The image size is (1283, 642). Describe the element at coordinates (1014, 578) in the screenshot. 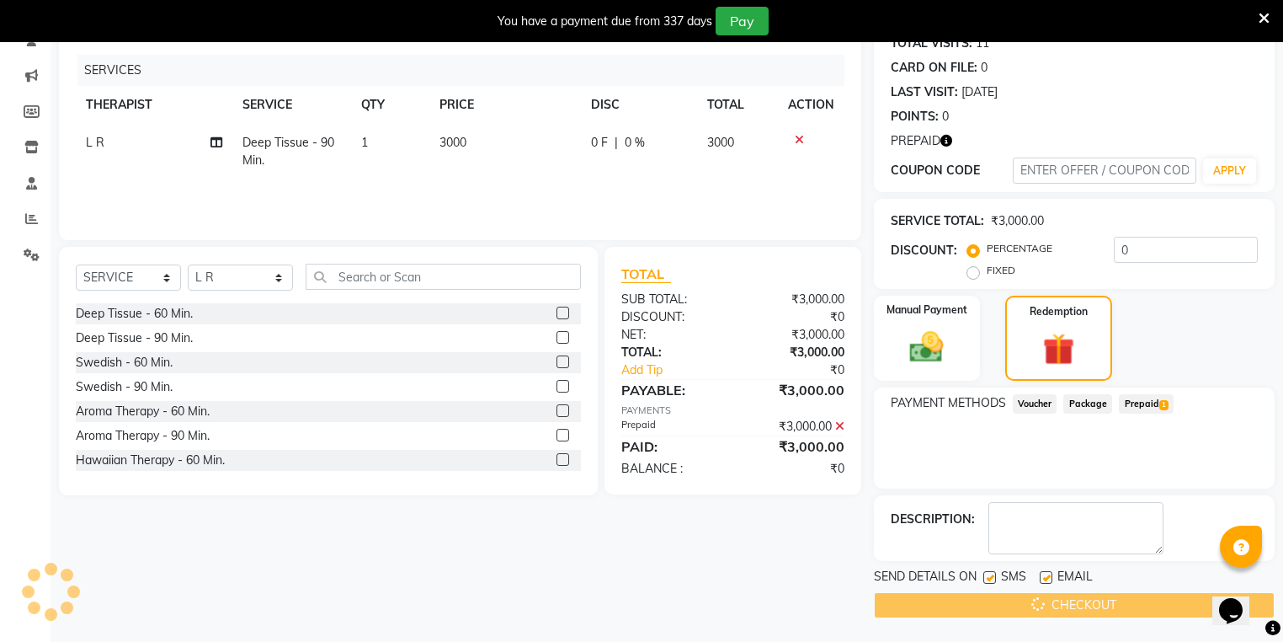

I see `span: SMS` at that location.